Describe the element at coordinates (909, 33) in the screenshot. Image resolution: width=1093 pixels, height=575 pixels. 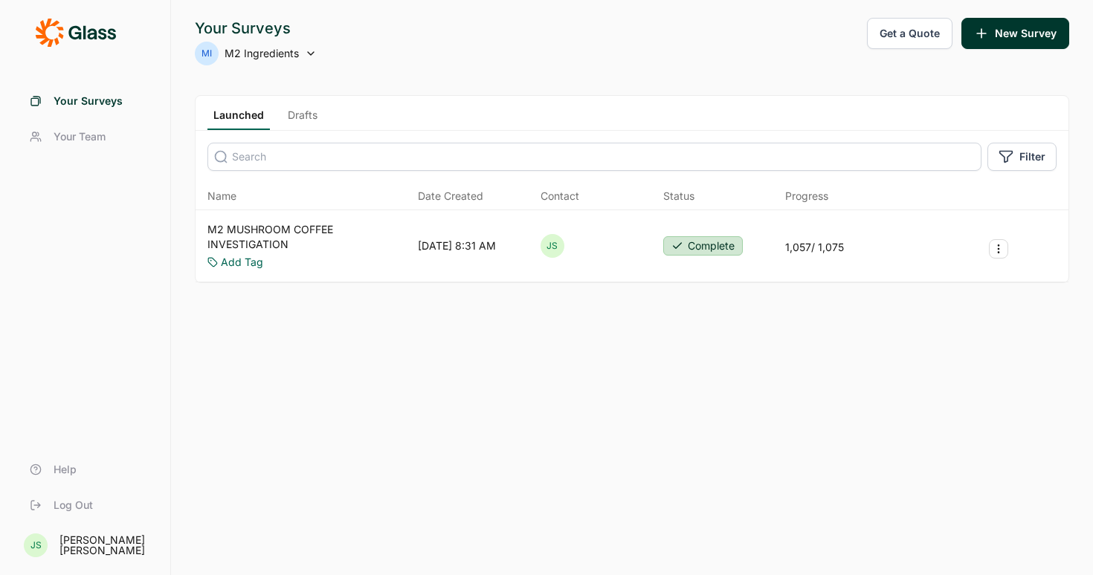
I see `button: Get a Quote` at that location.